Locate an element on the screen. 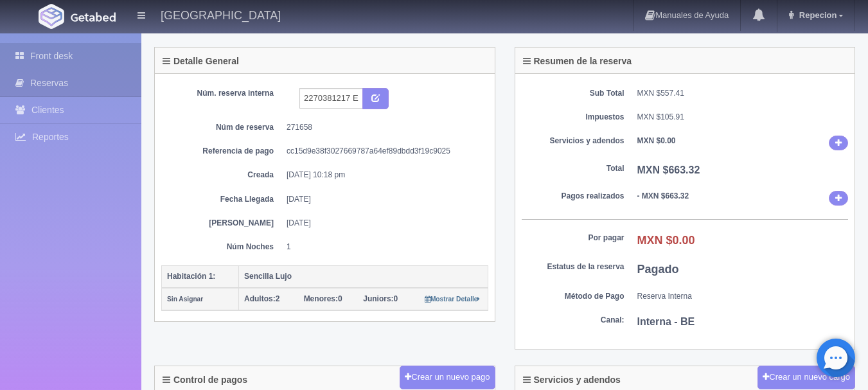 This screenshot has height=390, width=868. dd: Reserva Interna is located at coordinates (743, 296).